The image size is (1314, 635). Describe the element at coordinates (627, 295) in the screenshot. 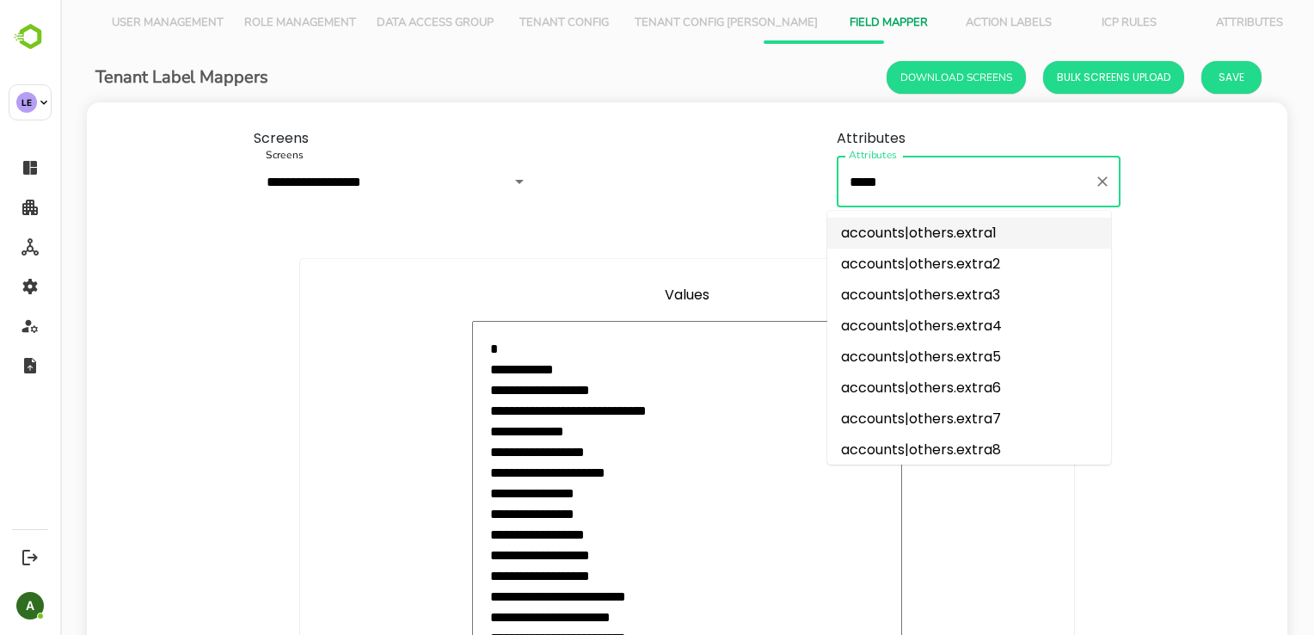

I see `label: Values` at that location.